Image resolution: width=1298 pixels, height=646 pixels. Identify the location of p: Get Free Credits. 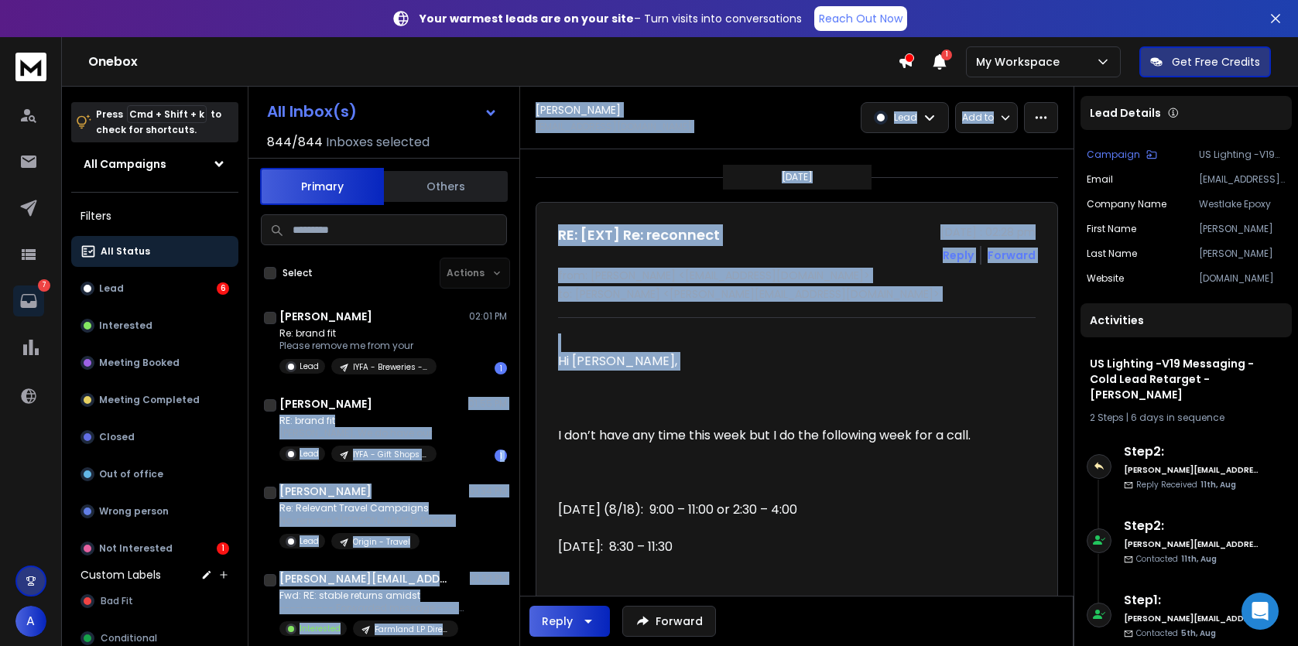
(1216, 62).